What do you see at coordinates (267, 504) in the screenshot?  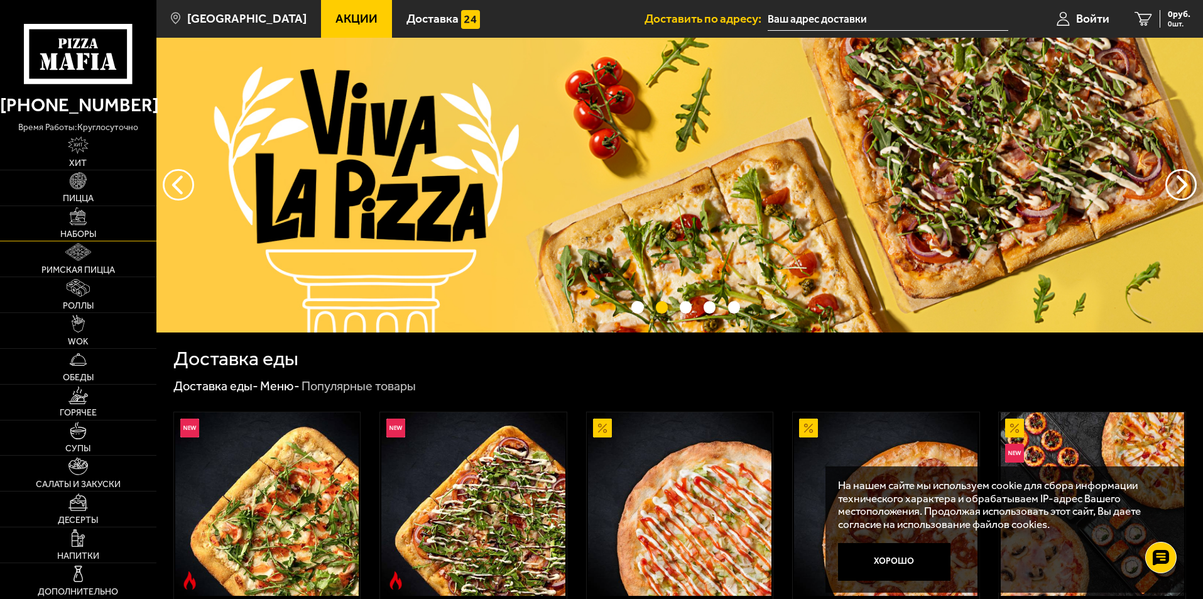 I see `a: НовинкаОстрое блюдоРимская с креветками` at bounding box center [267, 504].